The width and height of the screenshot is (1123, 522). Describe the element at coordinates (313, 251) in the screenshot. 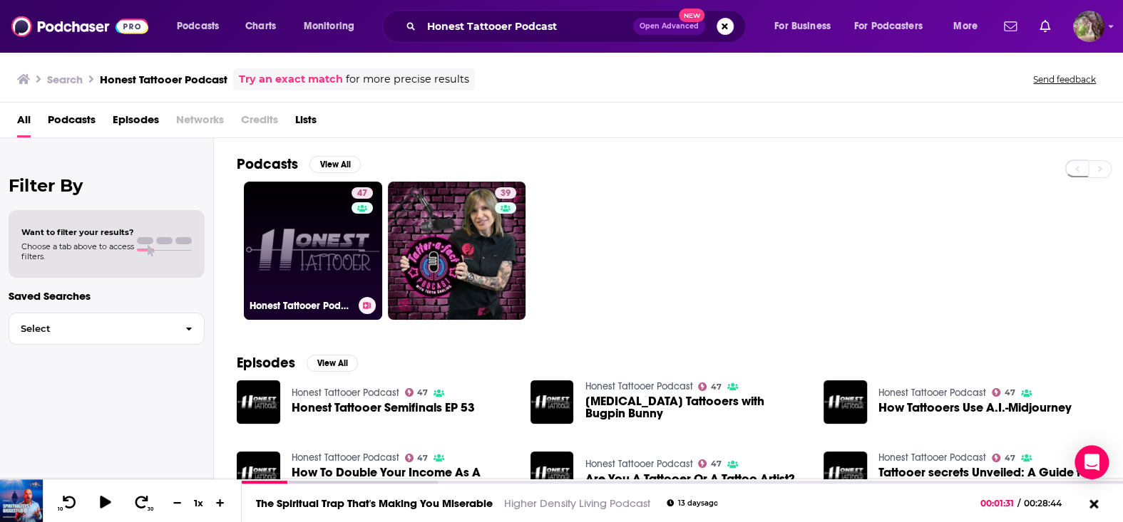

I see `a: 47Honest Tattooer Podcast` at that location.